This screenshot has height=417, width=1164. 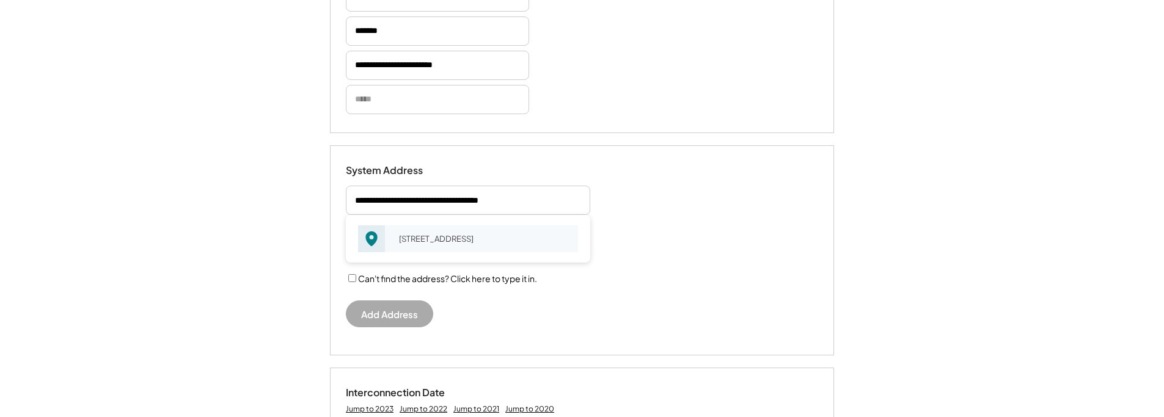 I want to click on div: Jump to 2023, so click(x=370, y=409).